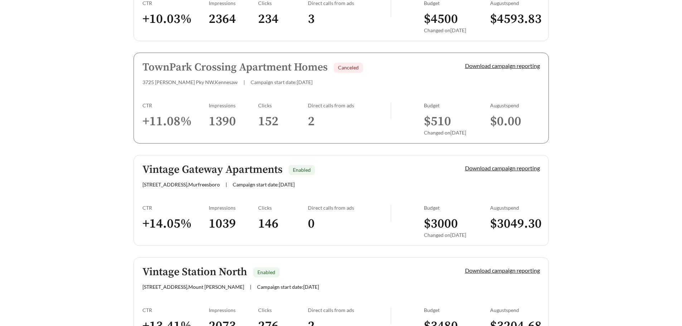  I want to click on span: Canceled, so click(349, 67).